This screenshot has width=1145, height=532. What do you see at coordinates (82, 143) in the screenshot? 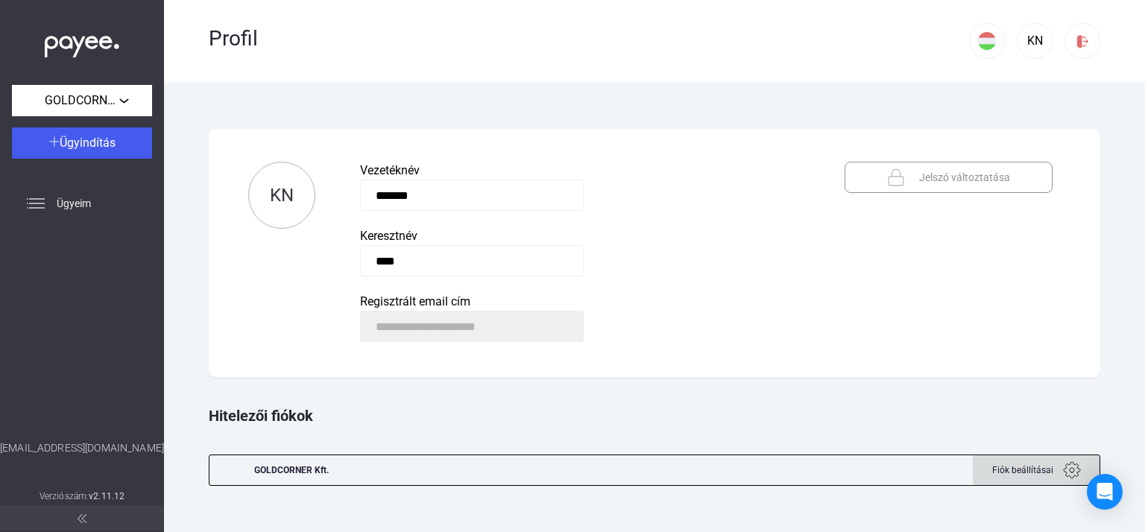
I see `button: Ügyindítás` at bounding box center [82, 143].